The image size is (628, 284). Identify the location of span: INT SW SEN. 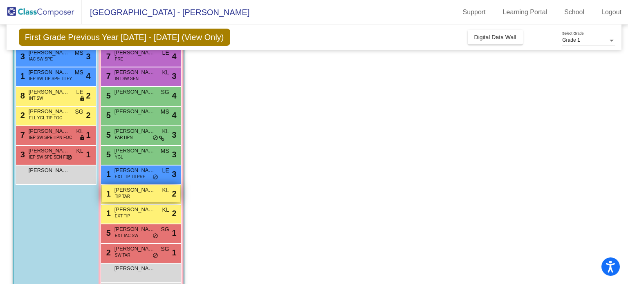
(127, 79).